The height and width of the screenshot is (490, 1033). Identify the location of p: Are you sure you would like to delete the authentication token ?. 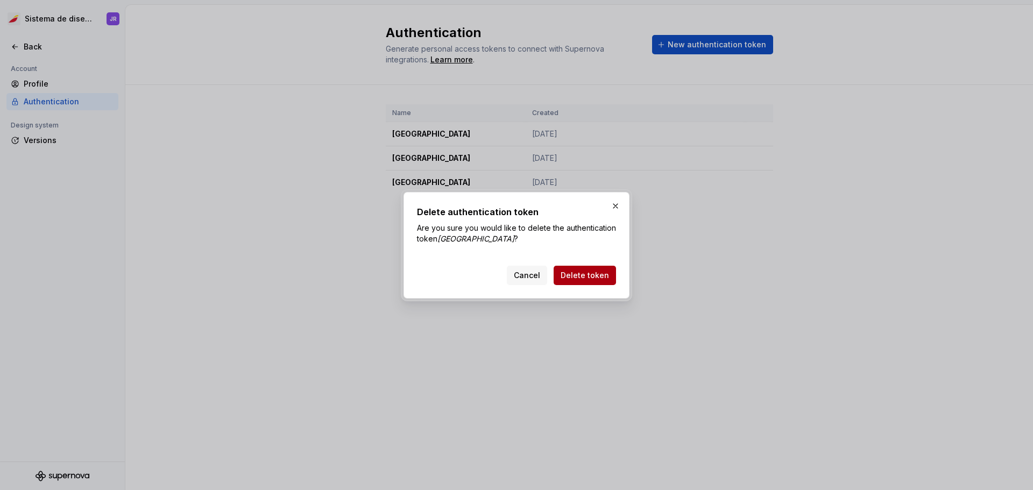
(516, 233).